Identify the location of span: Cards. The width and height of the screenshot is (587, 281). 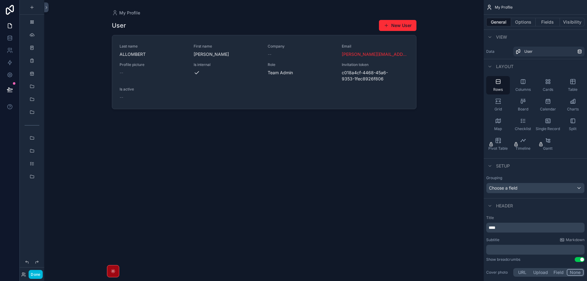
(548, 90).